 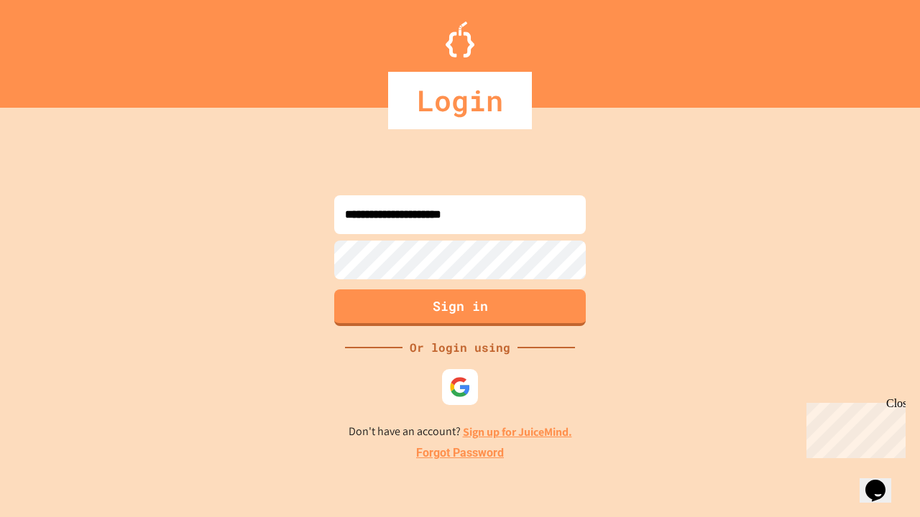 I want to click on img: Logo.svg, so click(x=460, y=40).